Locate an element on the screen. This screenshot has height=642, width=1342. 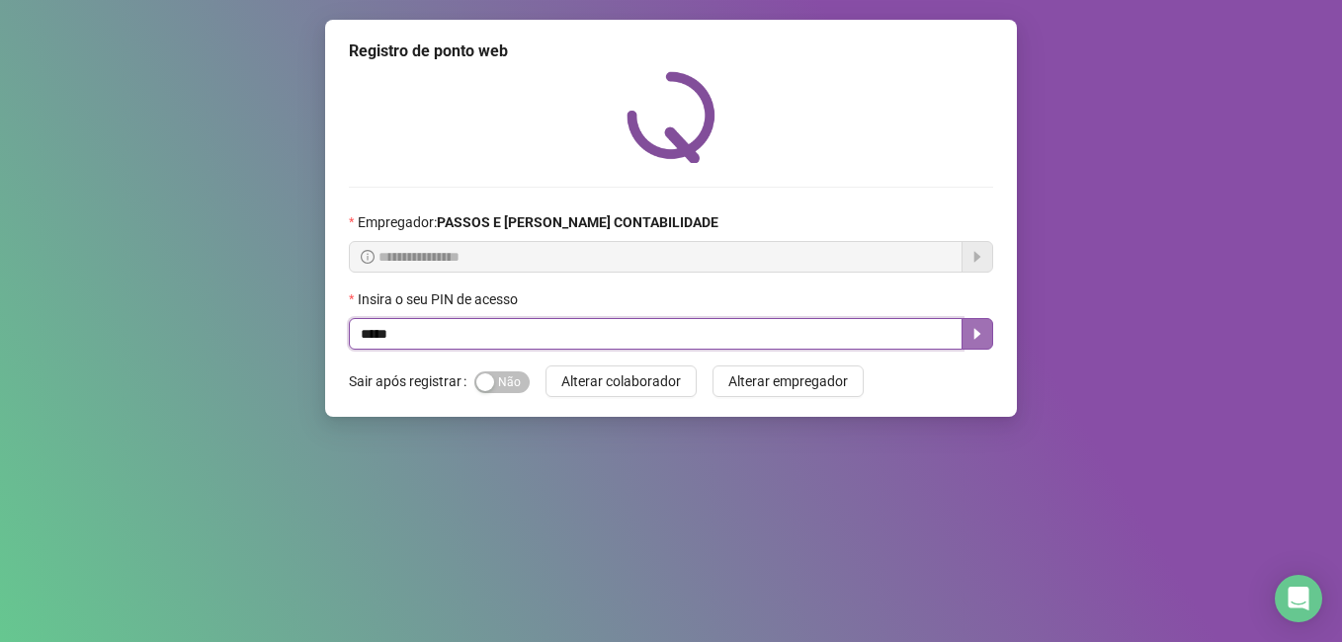
span: Alterar colaborador is located at coordinates (620, 381).